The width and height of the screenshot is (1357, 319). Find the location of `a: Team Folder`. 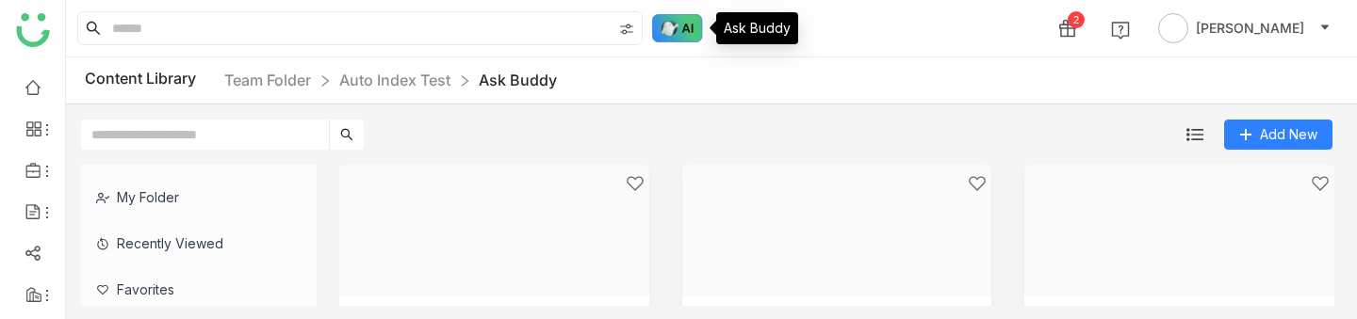

a: Team Folder is located at coordinates (268, 80).